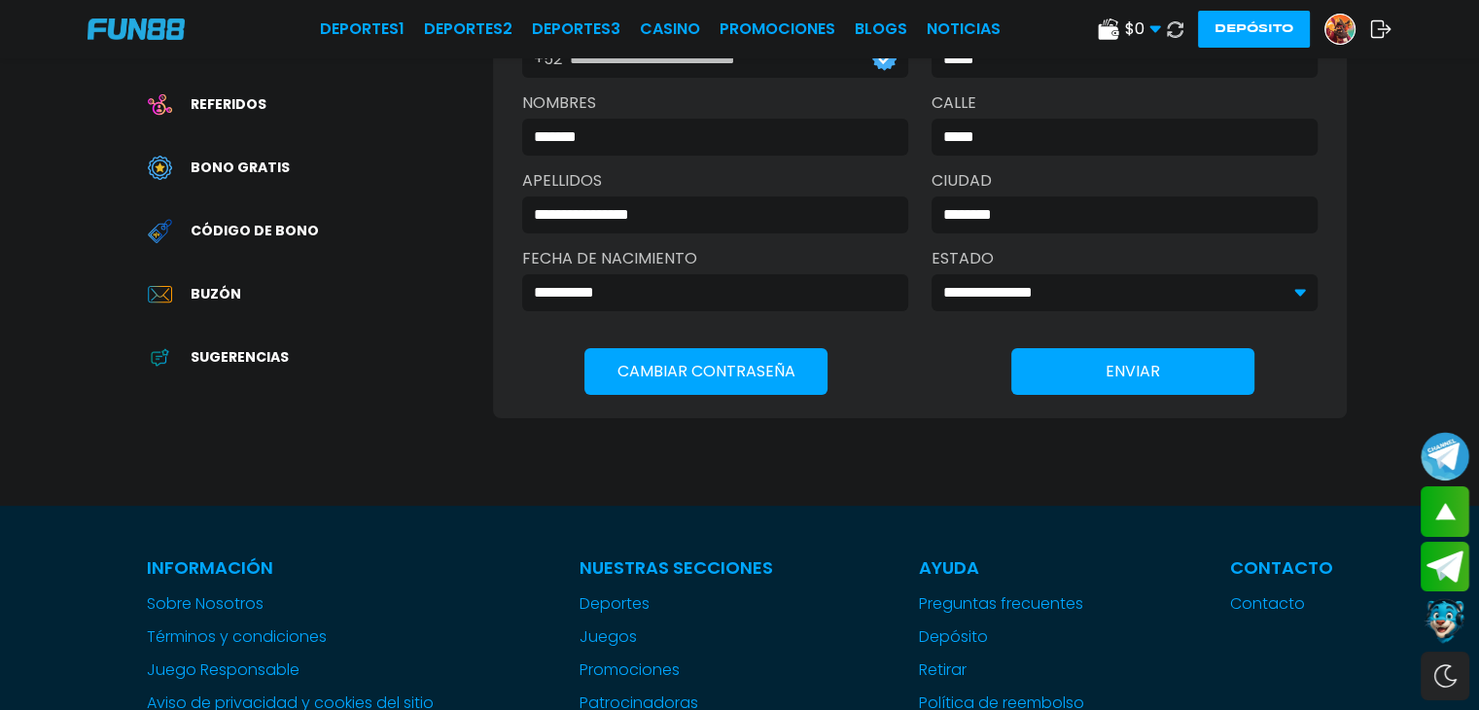  Describe the element at coordinates (1001, 670) in the screenshot. I see `a: Retirar` at that location.